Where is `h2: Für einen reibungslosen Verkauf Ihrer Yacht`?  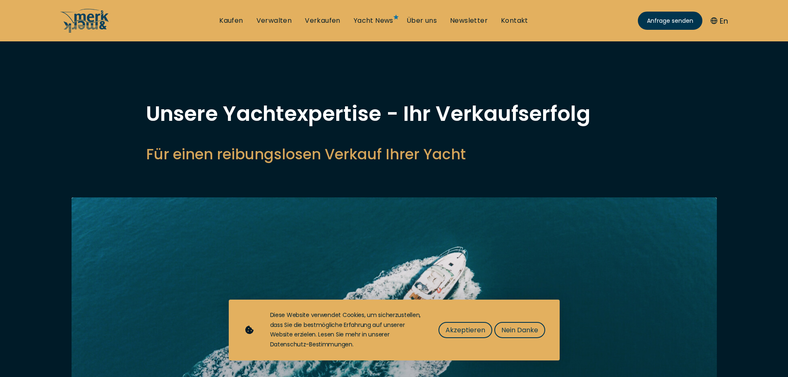
h2: Für einen reibungslosen Verkauf Ihrer Yacht is located at coordinates (394, 154).